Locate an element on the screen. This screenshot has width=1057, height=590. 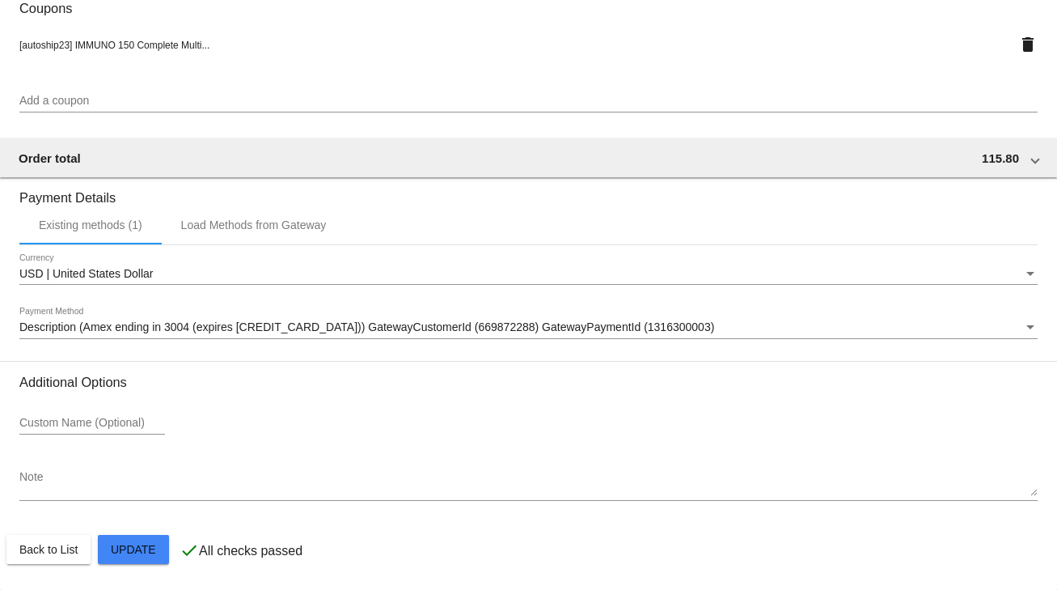
span: Update is located at coordinates (133, 549).